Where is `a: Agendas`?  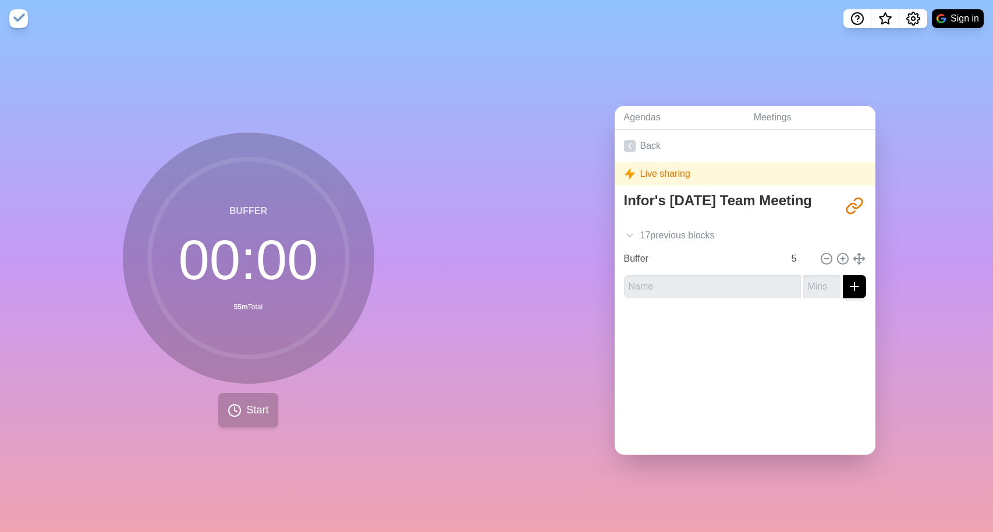
a: Agendas is located at coordinates (679, 118).